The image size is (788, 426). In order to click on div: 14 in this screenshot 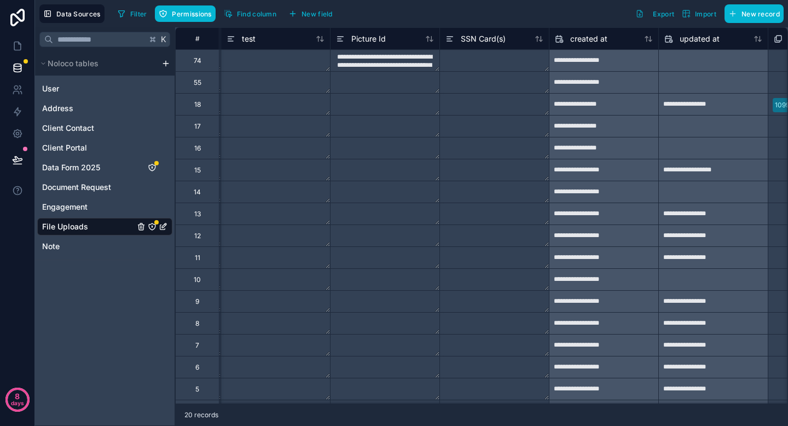, I will do `click(197, 192)`.